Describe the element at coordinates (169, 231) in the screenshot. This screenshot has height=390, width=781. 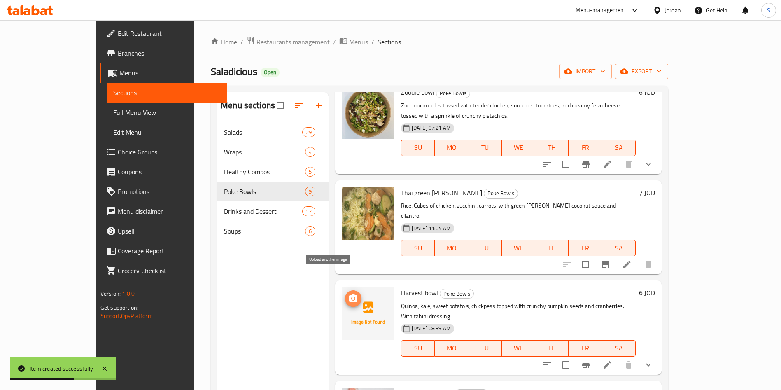
I see `span: Upsell` at that location.